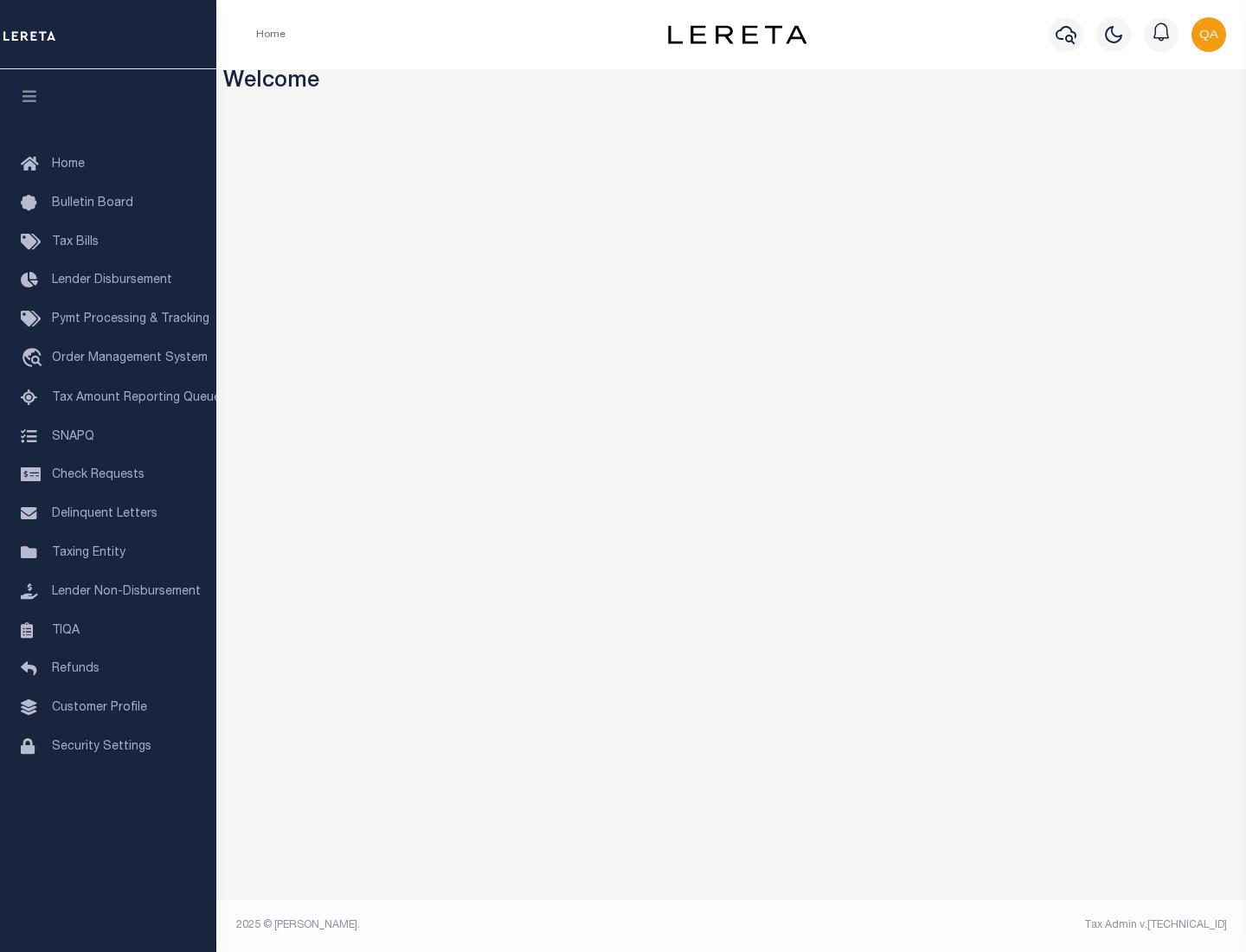  I want to click on span: Delinquent Letters, so click(104, 514).